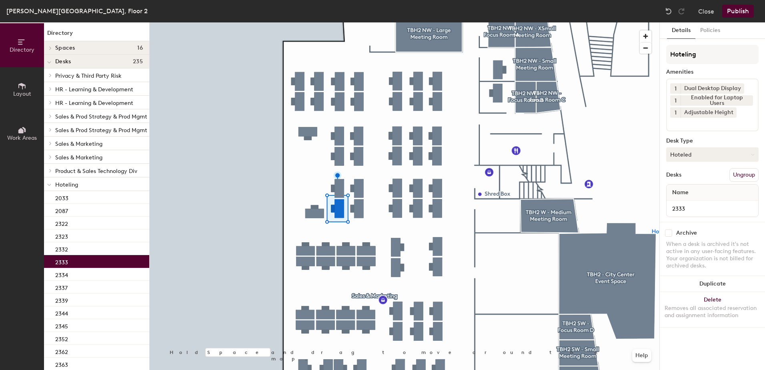  I want to click on button: DeleteRemoves all associated reservation and assignment information, so click(712, 309).